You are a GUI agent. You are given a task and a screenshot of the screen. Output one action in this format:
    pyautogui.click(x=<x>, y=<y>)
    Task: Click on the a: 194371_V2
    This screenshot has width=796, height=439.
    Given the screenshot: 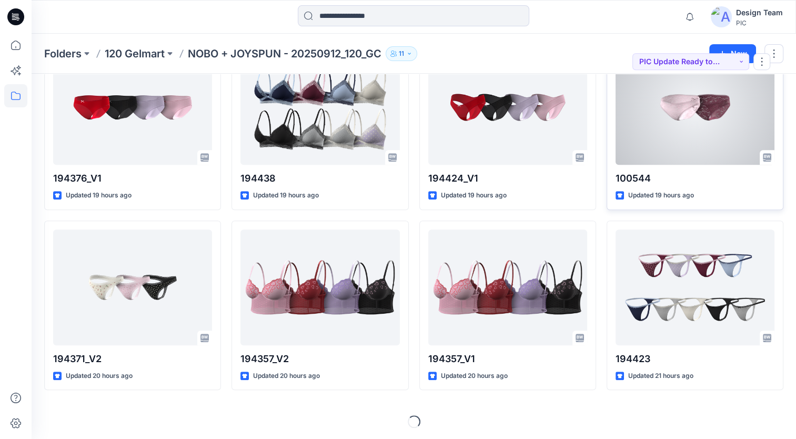 What is the action you would take?
    pyautogui.click(x=133, y=287)
    